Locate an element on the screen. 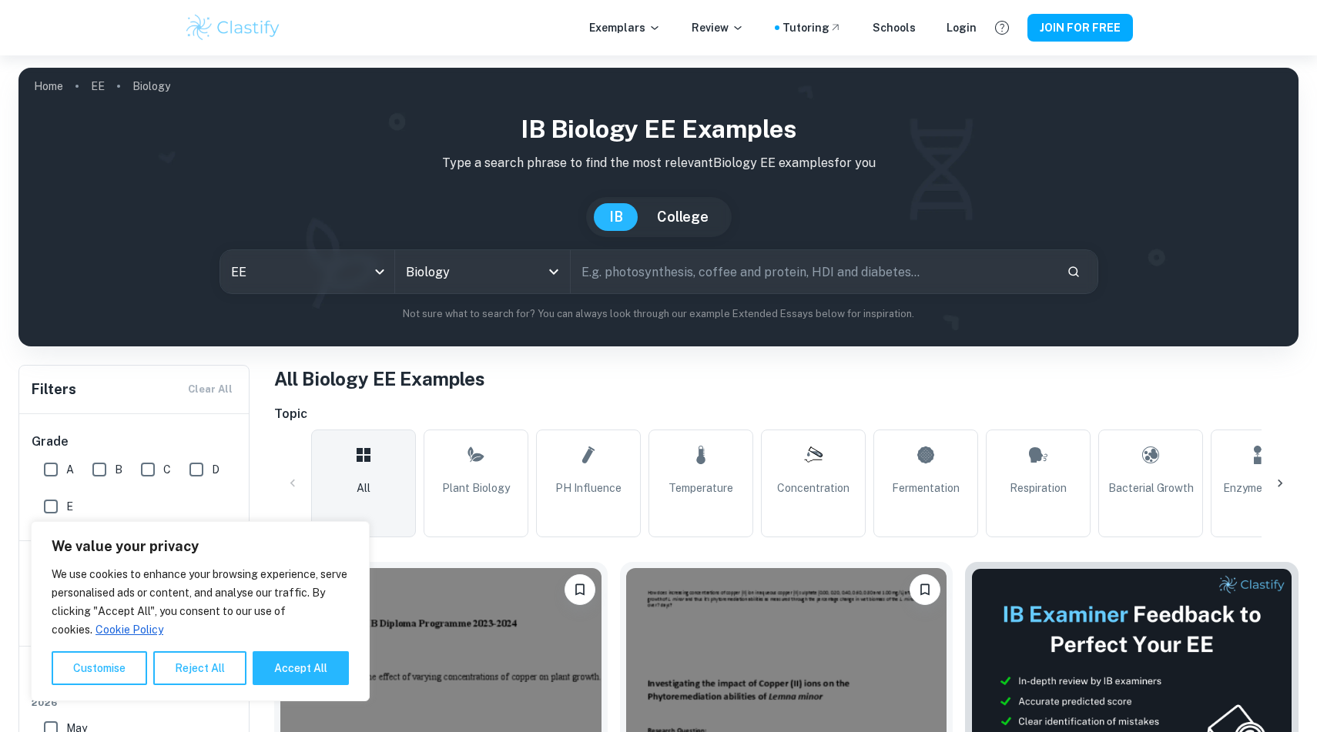  span: B is located at coordinates (119, 470).